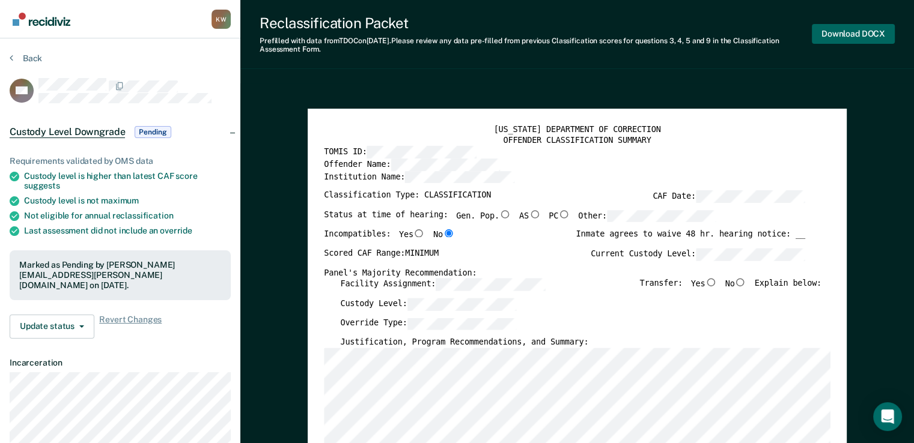 The width and height of the screenshot is (914, 443). I want to click on span: maximum, so click(120, 201).